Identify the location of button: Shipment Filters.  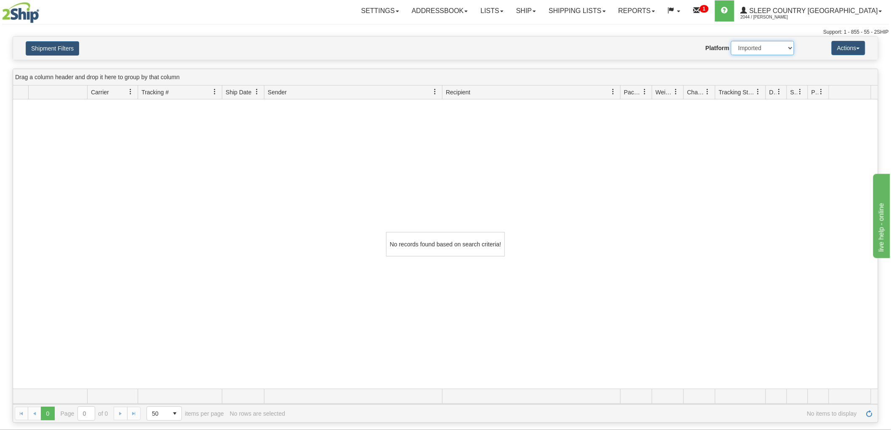
(52, 48).